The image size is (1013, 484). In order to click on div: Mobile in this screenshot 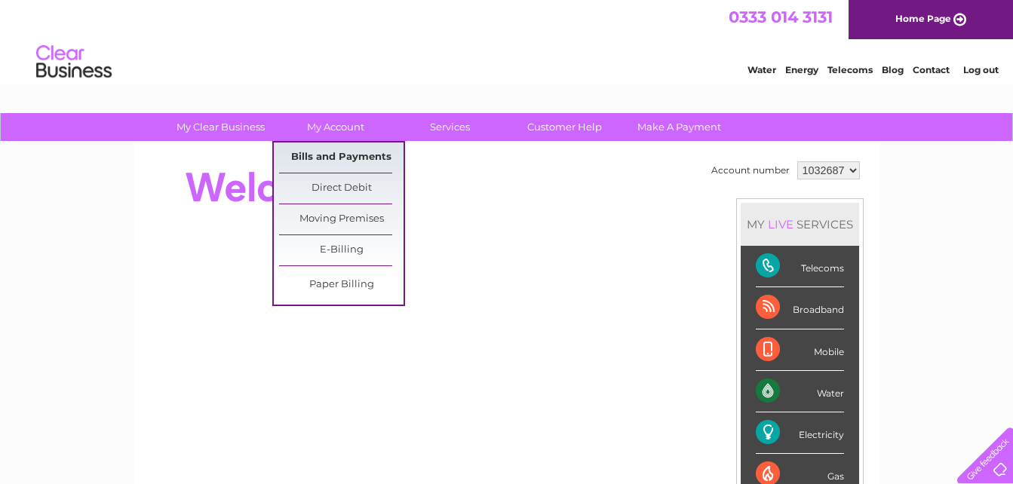, I will do `click(799, 350)`.